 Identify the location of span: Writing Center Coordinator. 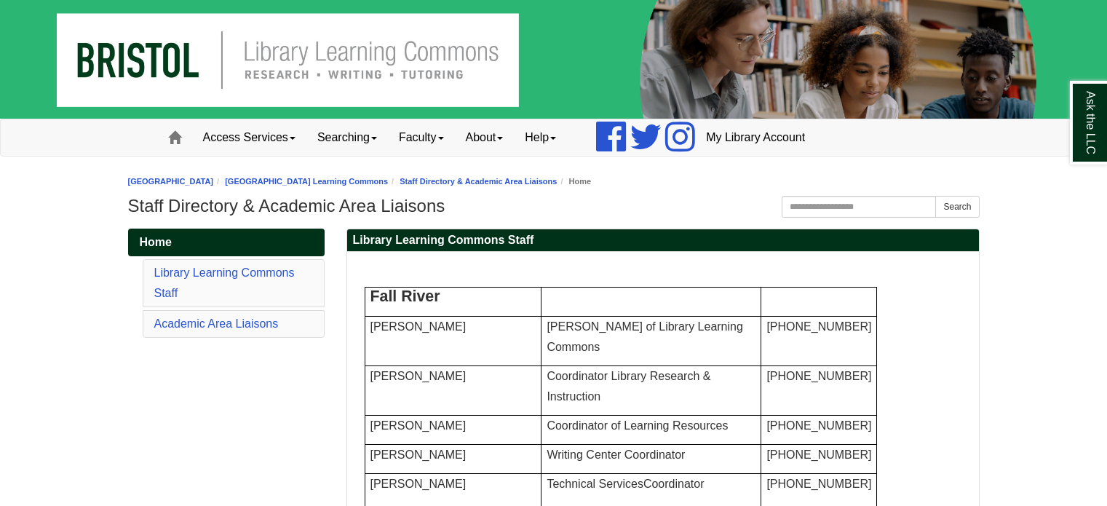
(616, 454).